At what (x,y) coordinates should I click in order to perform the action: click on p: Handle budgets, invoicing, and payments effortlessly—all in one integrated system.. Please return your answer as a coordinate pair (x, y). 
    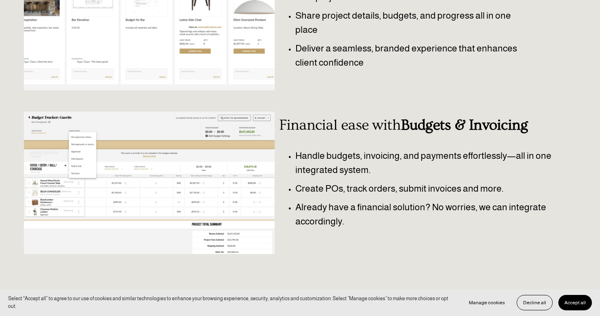
    Looking at the image, I should click on (436, 162).